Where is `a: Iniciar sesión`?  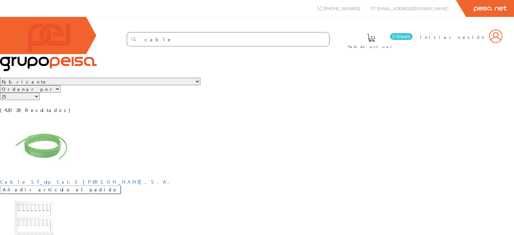 a: Iniciar sesión is located at coordinates (462, 31).